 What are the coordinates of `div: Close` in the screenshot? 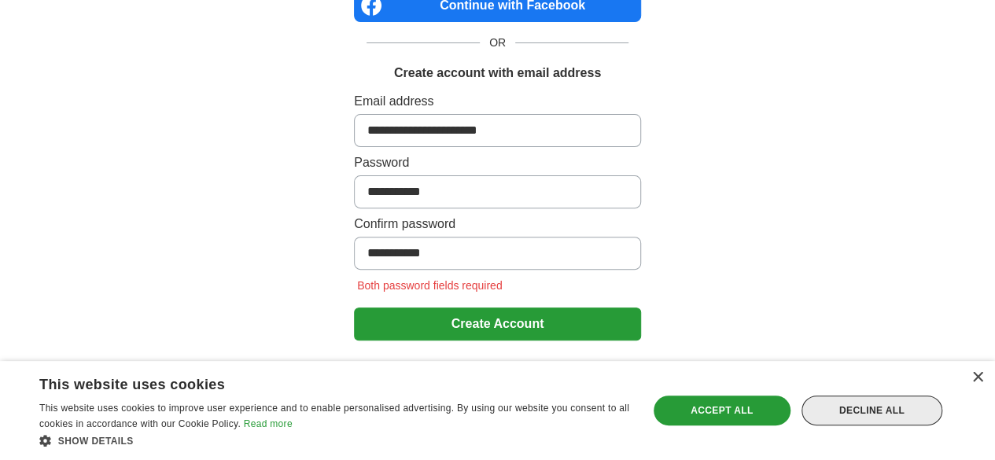 It's located at (977, 377).